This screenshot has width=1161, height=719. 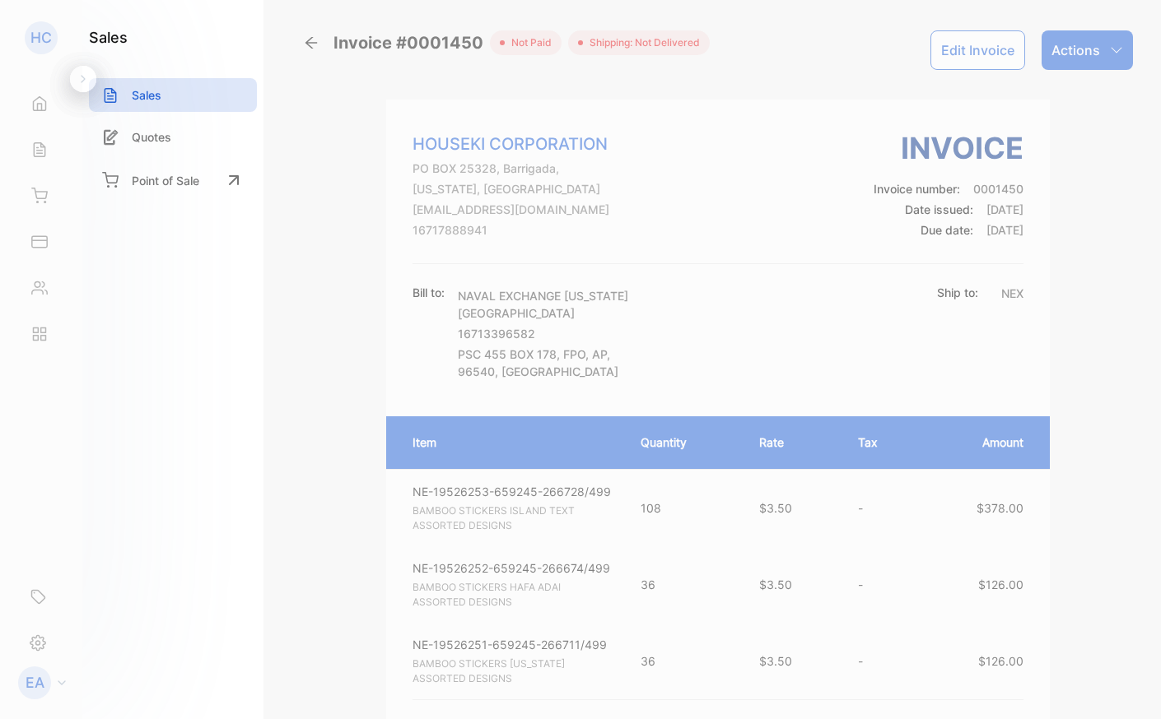 What do you see at coordinates (998, 189) in the screenshot?
I see `span: 0001450` at bounding box center [998, 189].